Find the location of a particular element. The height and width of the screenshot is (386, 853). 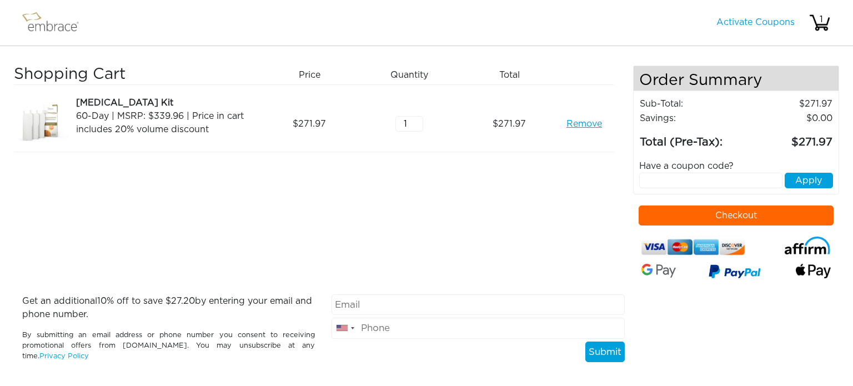

button: Checkout is located at coordinates (736, 215).